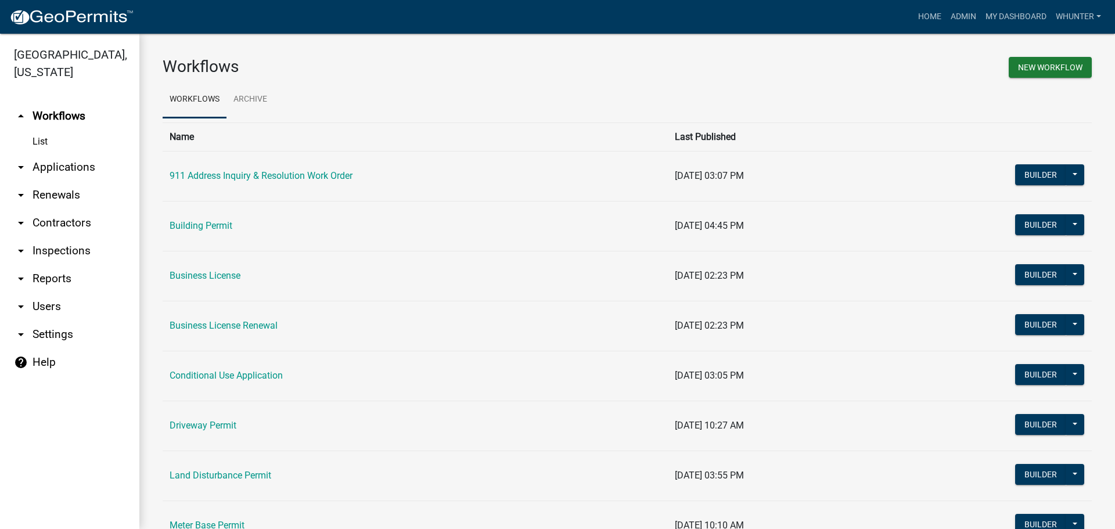 Image resolution: width=1115 pixels, height=529 pixels. I want to click on i: help, so click(21, 362).